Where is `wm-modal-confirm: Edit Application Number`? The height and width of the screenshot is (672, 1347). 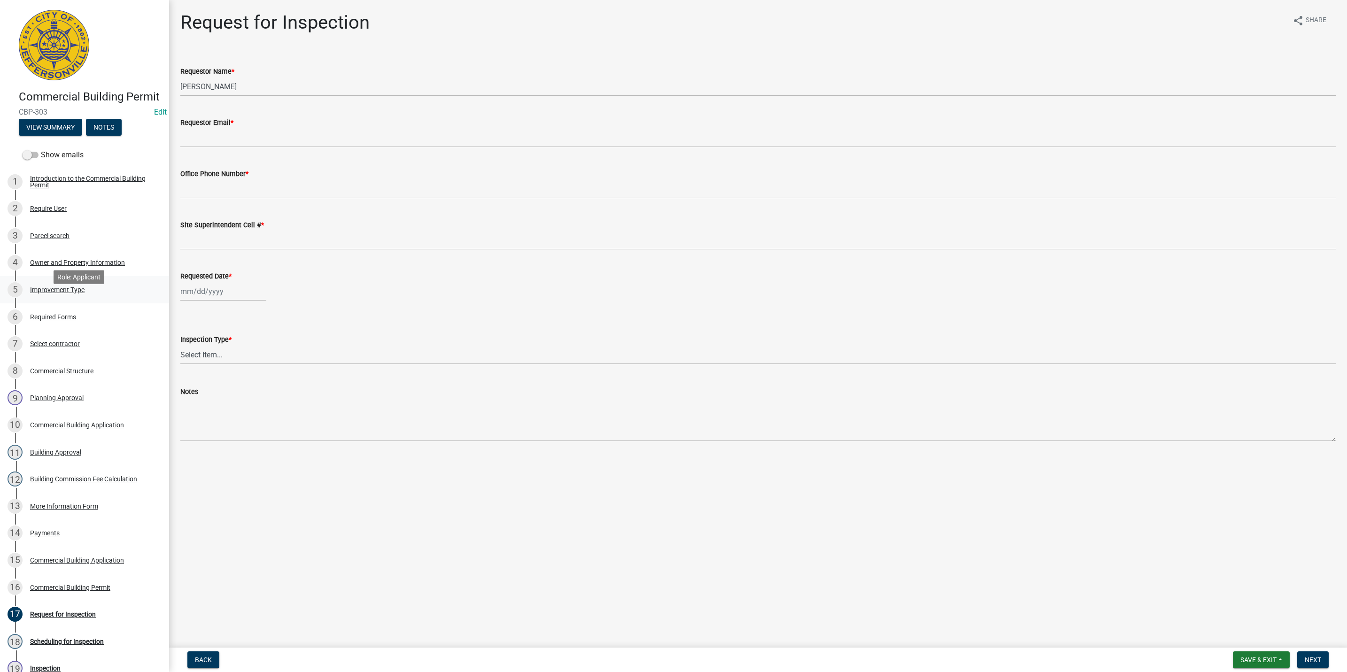
wm-modal-confirm: Edit Application Number is located at coordinates (160, 112).